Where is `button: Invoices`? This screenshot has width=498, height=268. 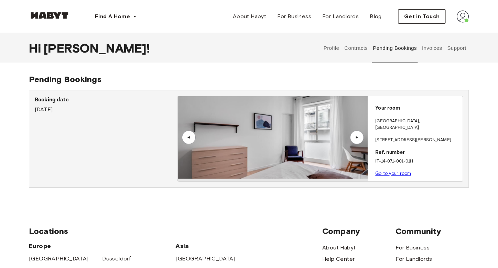 button: Invoices is located at coordinates (432, 48).